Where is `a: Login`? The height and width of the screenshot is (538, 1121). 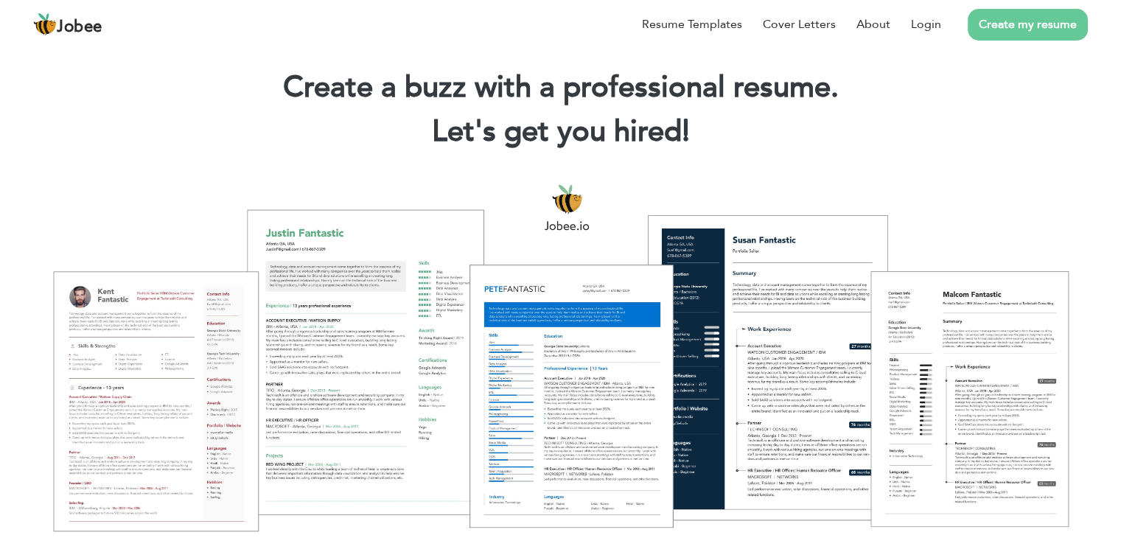 a: Login is located at coordinates (926, 24).